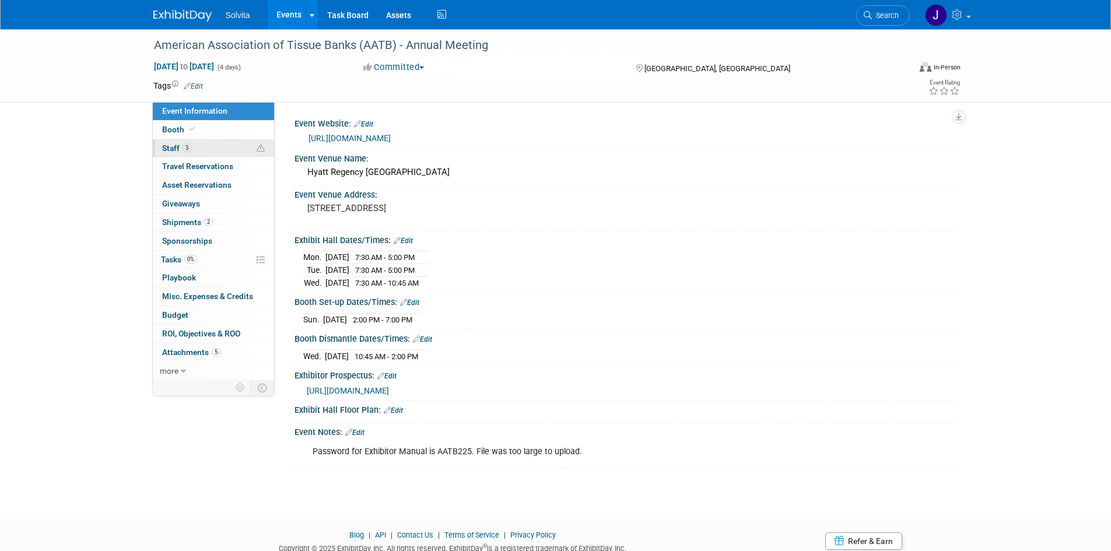  I want to click on a: Booth, so click(213, 129).